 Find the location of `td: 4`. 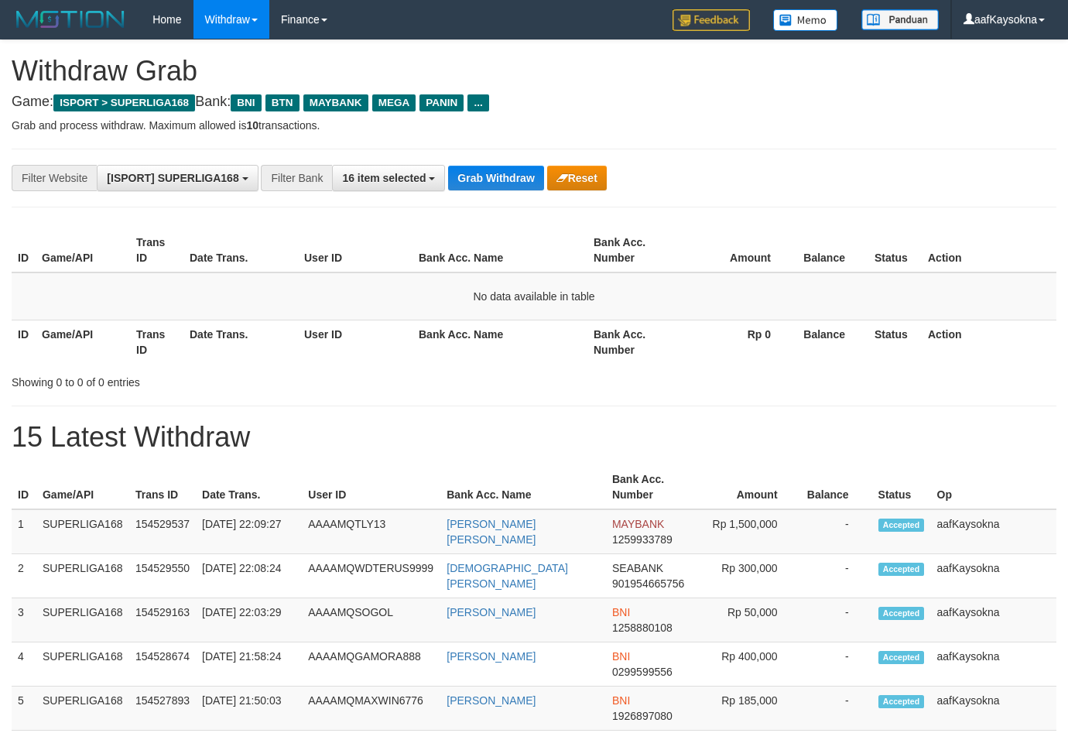

td: 4 is located at coordinates (24, 664).